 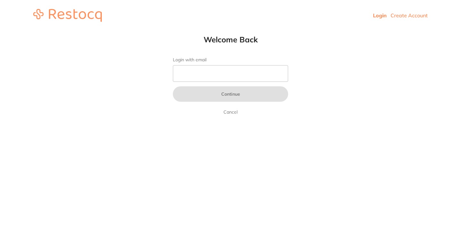 I want to click on img: restocq_logo.svg, so click(x=68, y=15).